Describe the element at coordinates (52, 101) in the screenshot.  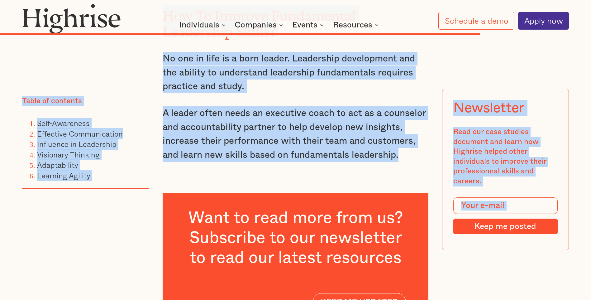
I see `div: Table of contents` at that location.